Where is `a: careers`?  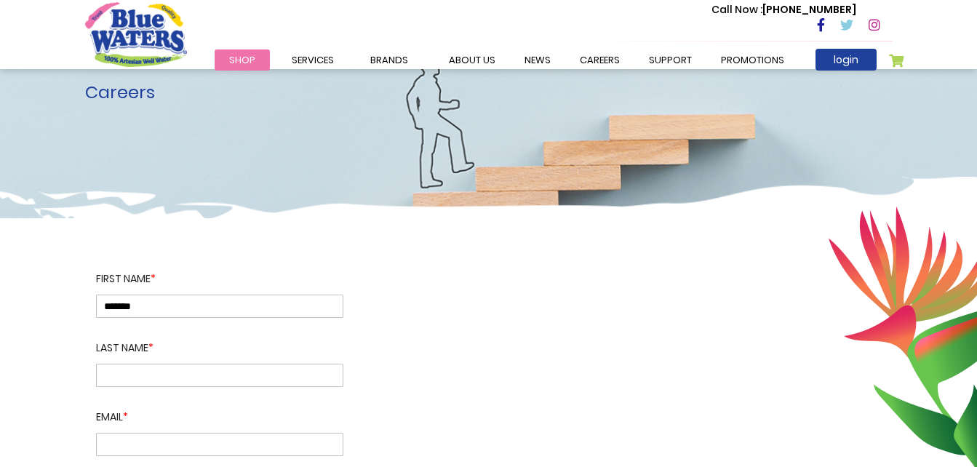
a: careers is located at coordinates (599, 60).